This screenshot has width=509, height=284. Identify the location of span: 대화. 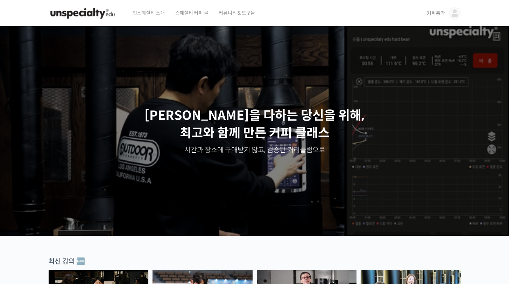
(68, 235).